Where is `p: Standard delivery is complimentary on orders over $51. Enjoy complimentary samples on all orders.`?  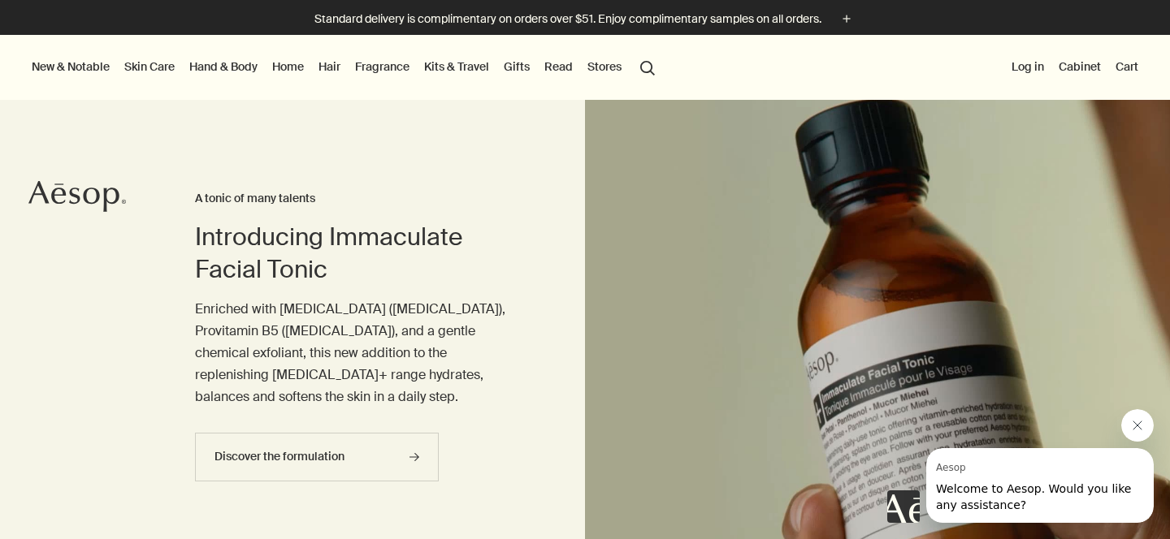
p: Standard delivery is complimentary on orders over $51. Enjoy complimentary samples on all orders. is located at coordinates (568, 19).